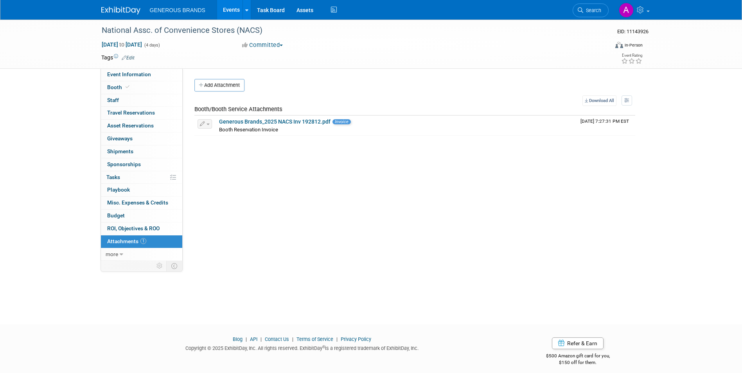 This screenshot has height=373, width=742. I want to click on span: Shipments, so click(120, 151).